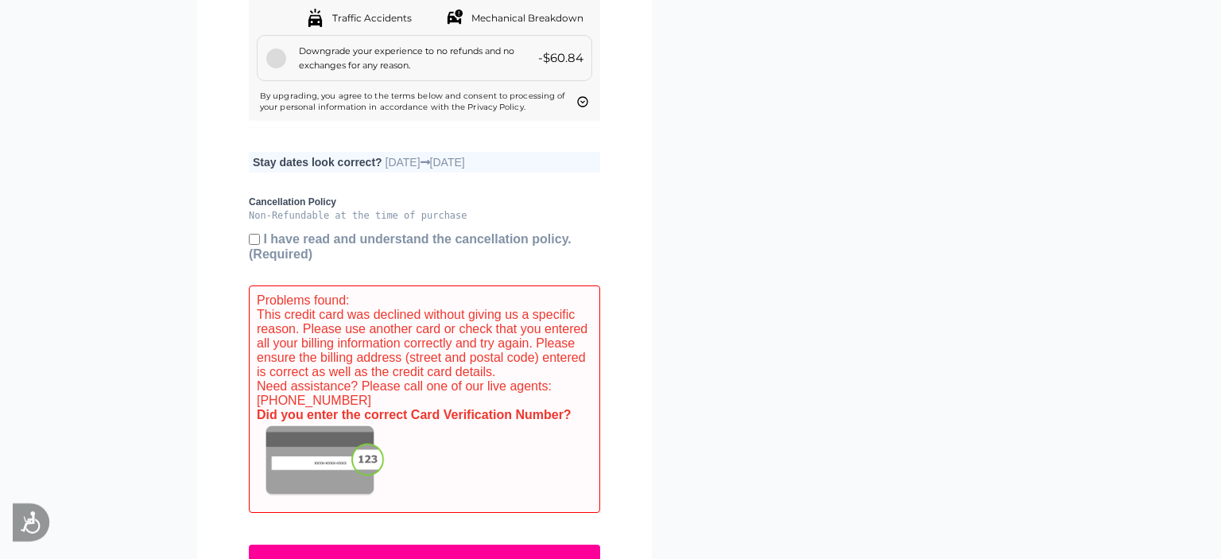 The image size is (1221, 559). Describe the element at coordinates (425, 215) in the screenshot. I see `pre: Non-Refundable at the time of purchase` at that location.